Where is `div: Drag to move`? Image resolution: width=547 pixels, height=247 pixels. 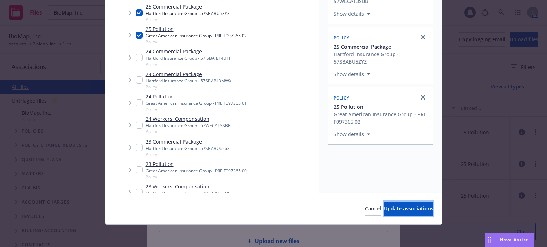 div: Drag to move is located at coordinates (489, 240).